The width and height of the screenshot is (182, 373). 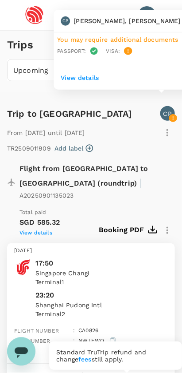 I want to click on h1: Trips, so click(x=20, y=45).